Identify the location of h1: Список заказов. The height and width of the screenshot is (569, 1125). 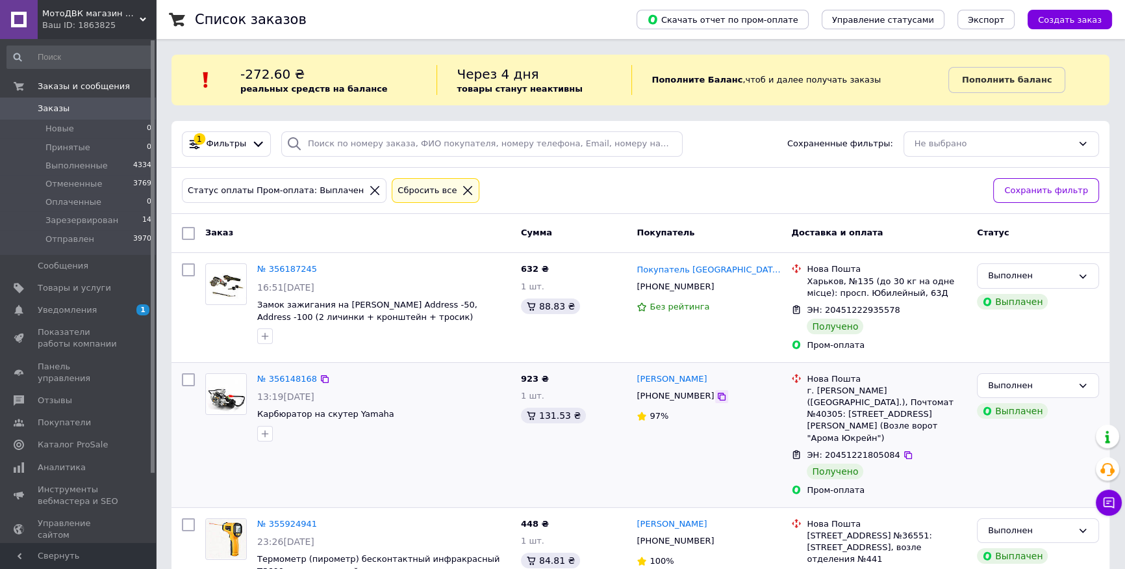
(251, 19).